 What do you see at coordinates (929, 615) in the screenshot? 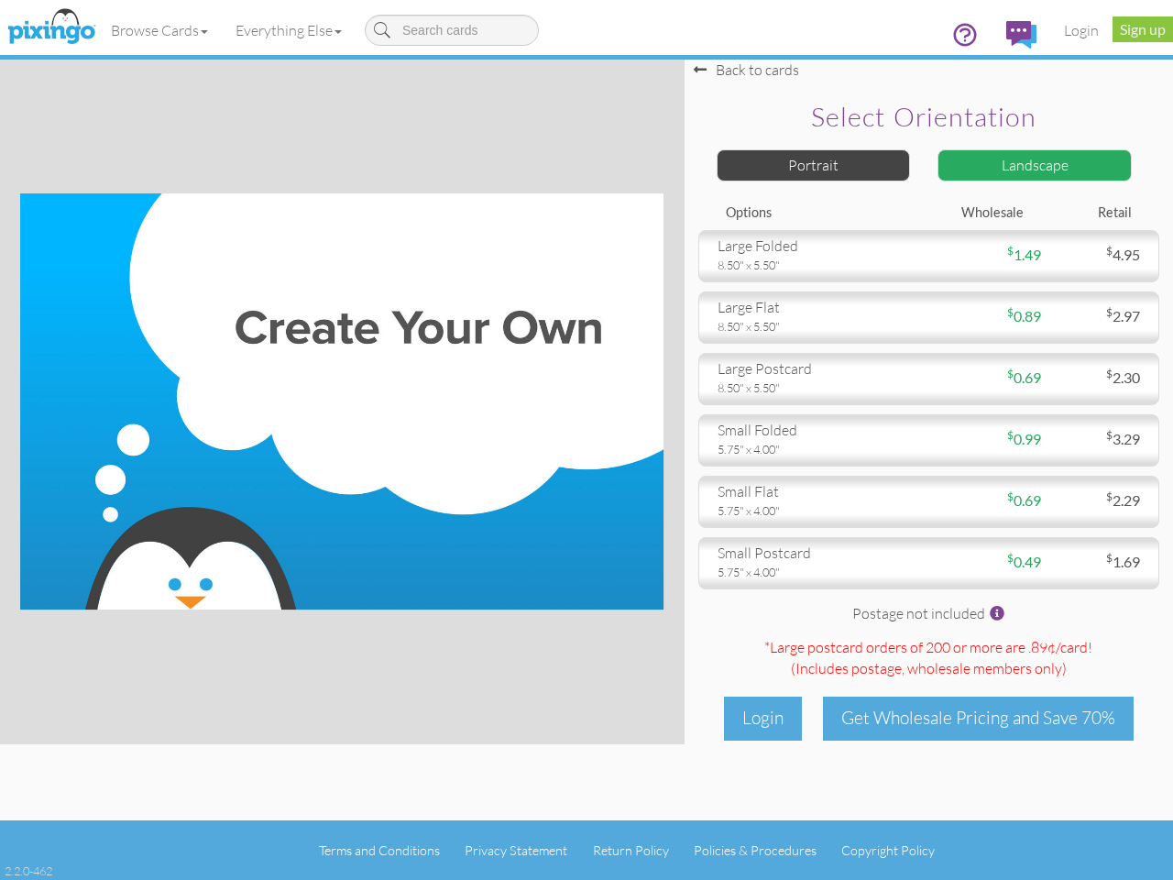
I see `div: Postage not included` at bounding box center [929, 615].